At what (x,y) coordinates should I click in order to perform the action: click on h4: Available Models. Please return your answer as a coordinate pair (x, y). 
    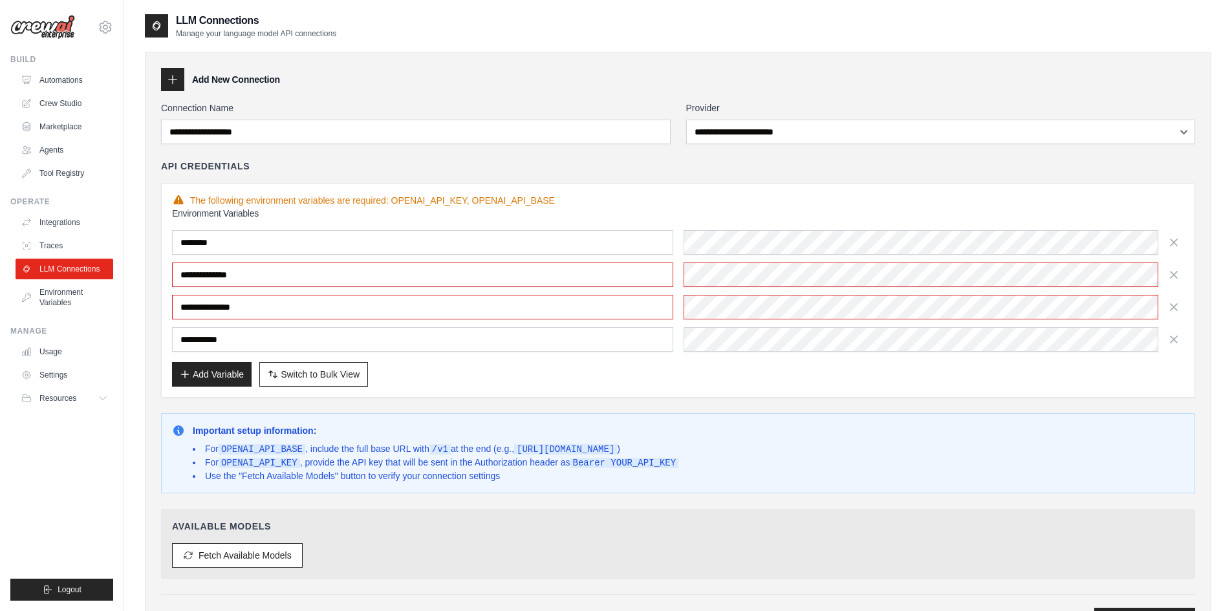
    Looking at the image, I should click on (678, 527).